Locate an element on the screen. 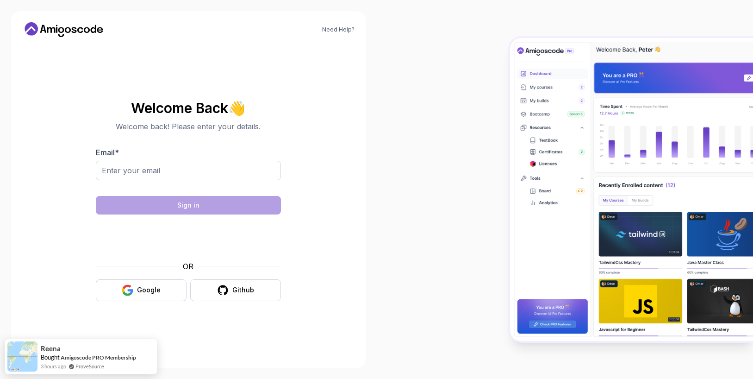 Image resolution: width=753 pixels, height=379 pixels. a: ProveSource is located at coordinates (90, 366).